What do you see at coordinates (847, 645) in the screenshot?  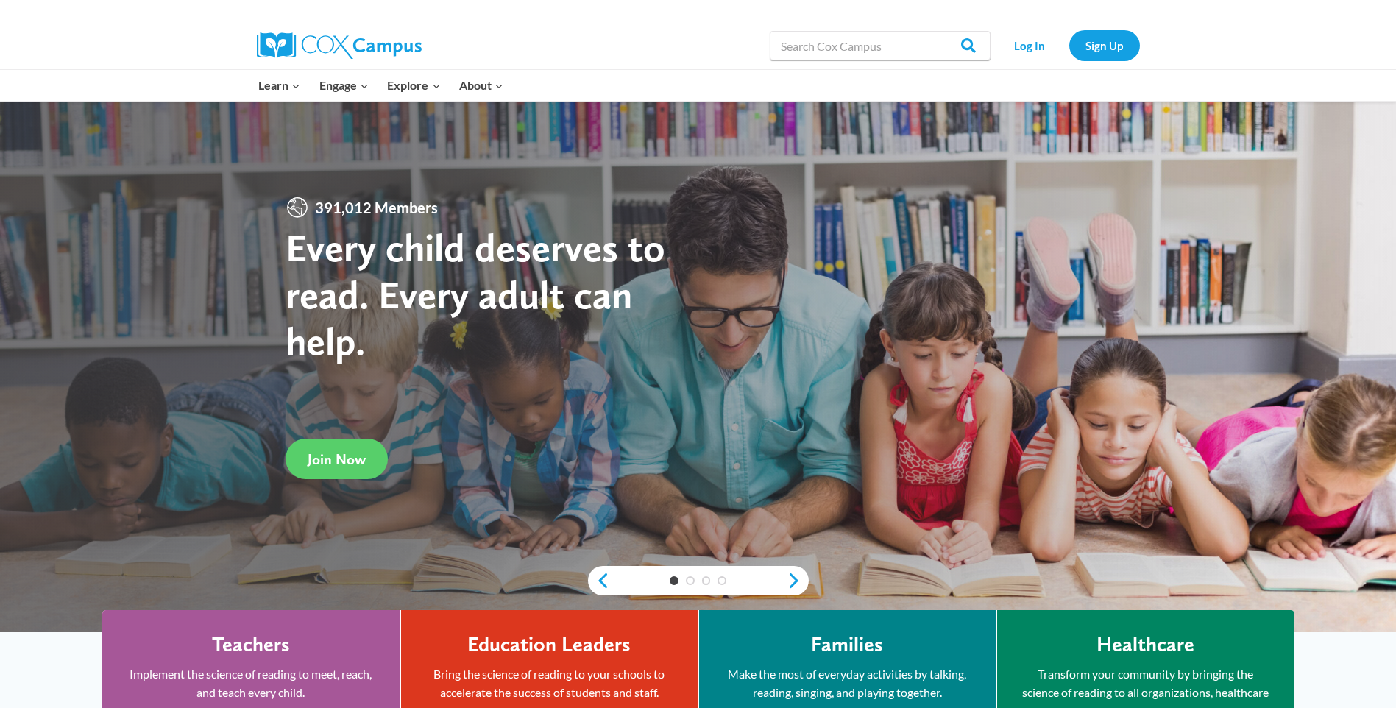 I see `h4: Families` at bounding box center [847, 645].